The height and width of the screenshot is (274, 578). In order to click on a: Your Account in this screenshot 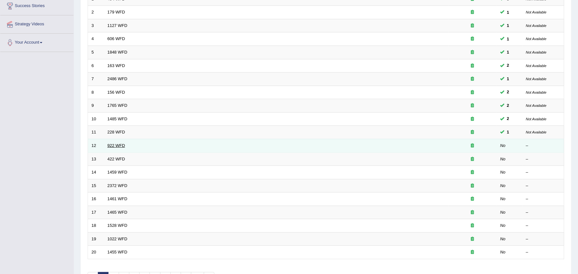, I will do `click(37, 42)`.